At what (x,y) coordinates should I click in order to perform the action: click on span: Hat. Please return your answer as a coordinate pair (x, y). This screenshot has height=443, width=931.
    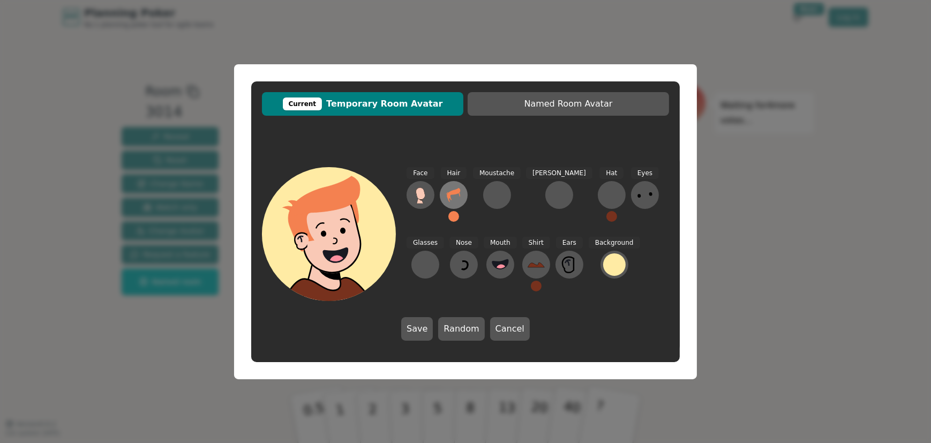
    Looking at the image, I should click on (611, 173).